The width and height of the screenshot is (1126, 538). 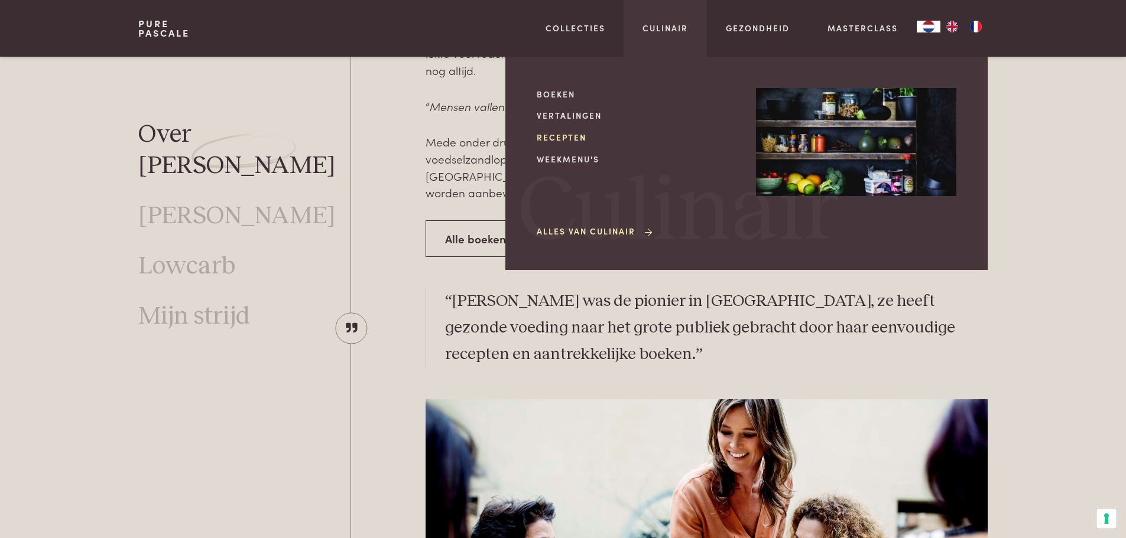 What do you see at coordinates (636, 159) in the screenshot?
I see `a: Weekmenu's` at bounding box center [636, 159].